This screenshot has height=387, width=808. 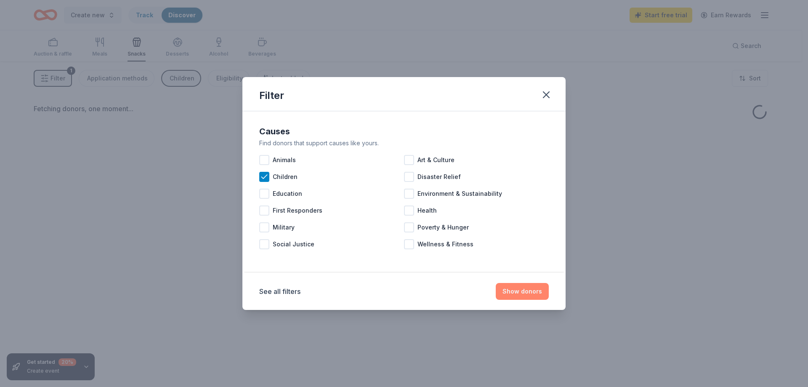 What do you see at coordinates (522, 291) in the screenshot?
I see `button: Show donors` at bounding box center [522, 291].